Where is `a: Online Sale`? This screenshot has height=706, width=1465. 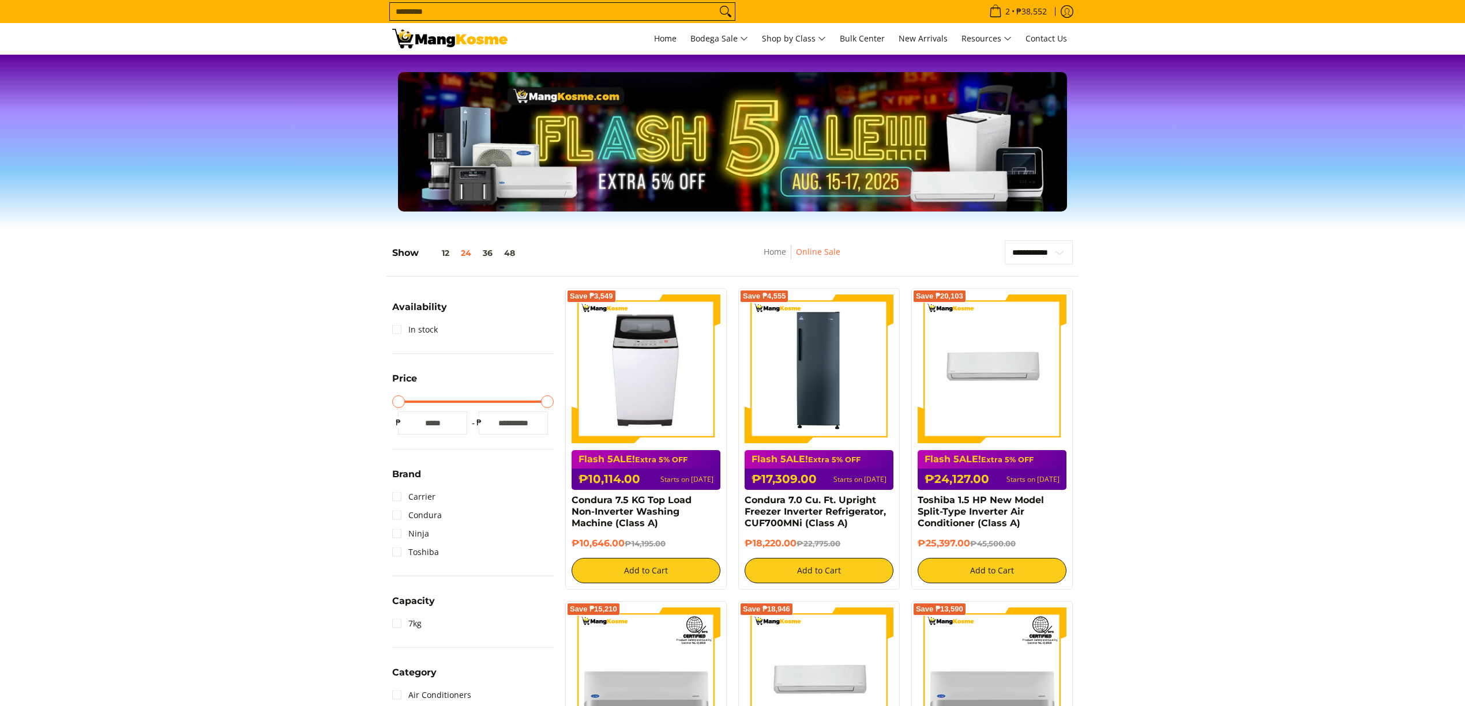 a: Online Sale is located at coordinates (818, 251).